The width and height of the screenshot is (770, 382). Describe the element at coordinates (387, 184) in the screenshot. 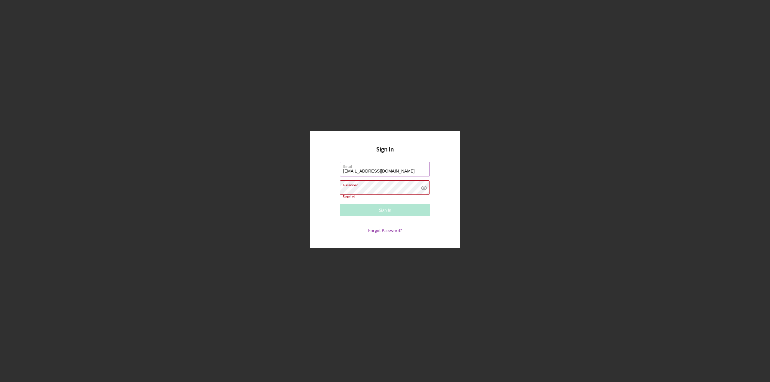

I see `label: Password` at that location.